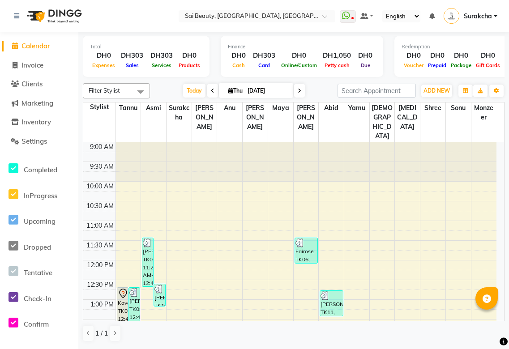 This screenshot has height=349, width=509. I want to click on a: Settings, so click(39, 142).